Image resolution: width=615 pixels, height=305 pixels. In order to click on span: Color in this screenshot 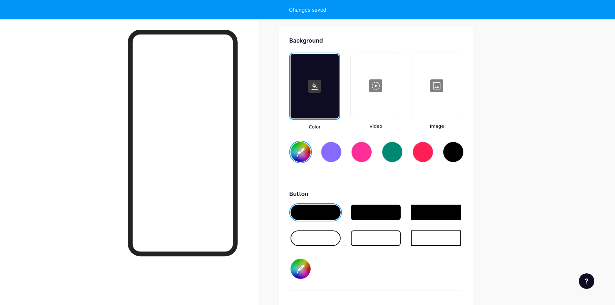, I will do `click(314, 127)`.